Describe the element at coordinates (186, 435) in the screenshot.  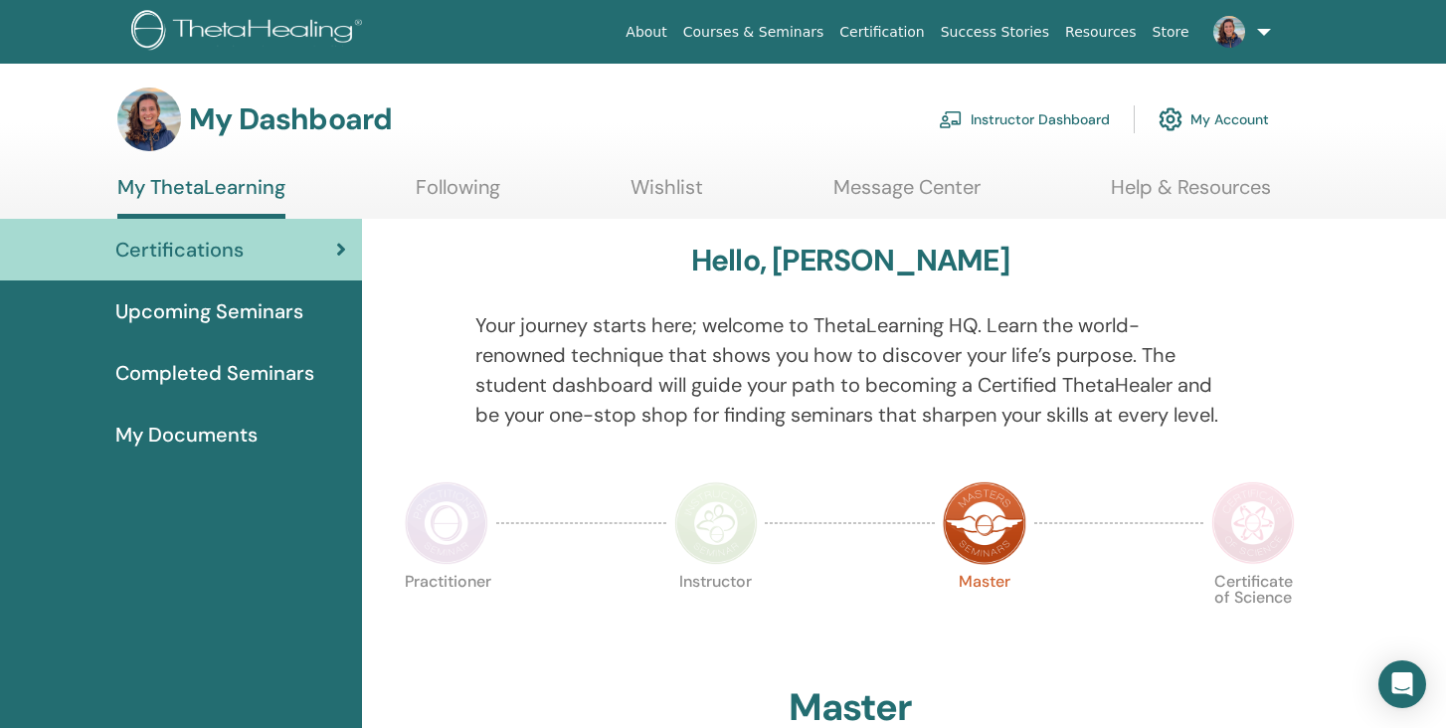
I see `span: My Documents` at that location.